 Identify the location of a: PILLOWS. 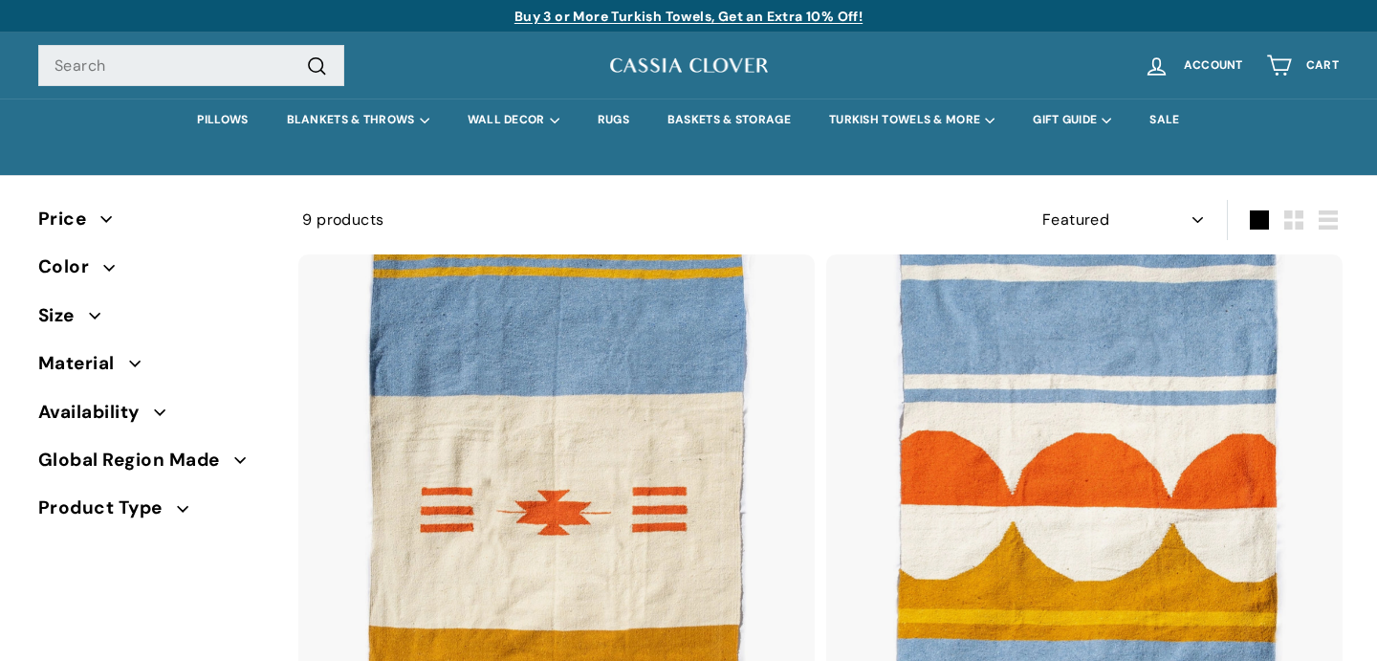
(222, 120).